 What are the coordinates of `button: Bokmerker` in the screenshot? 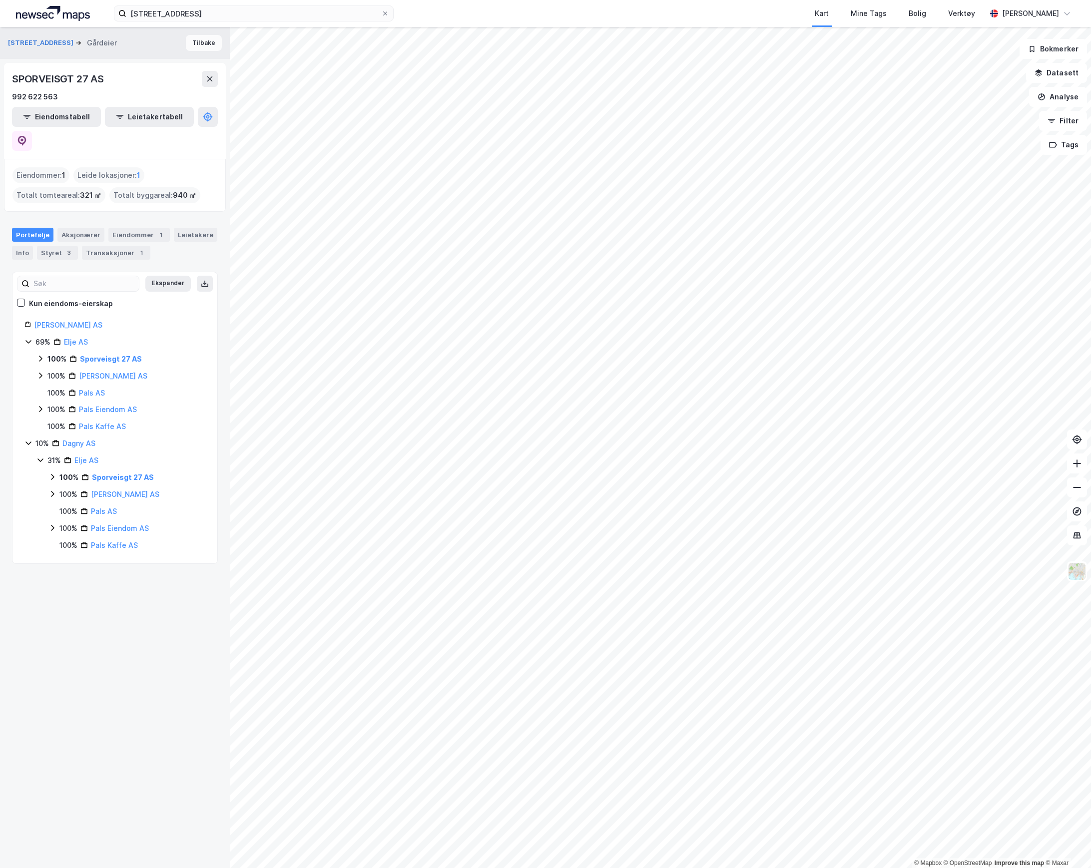 It's located at (1053, 49).